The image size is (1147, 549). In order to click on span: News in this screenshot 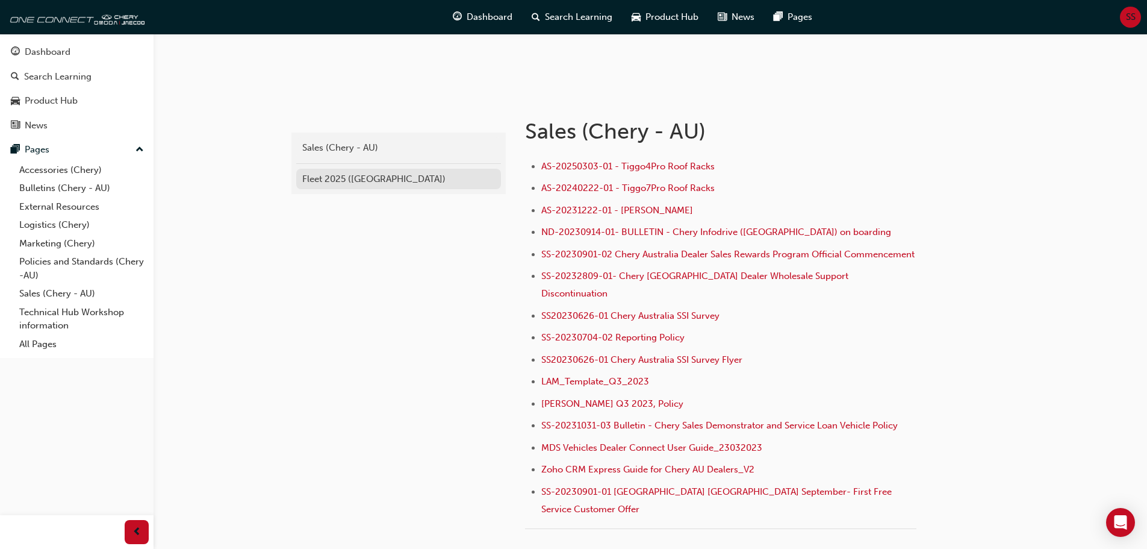, I will do `click(743, 17)`.